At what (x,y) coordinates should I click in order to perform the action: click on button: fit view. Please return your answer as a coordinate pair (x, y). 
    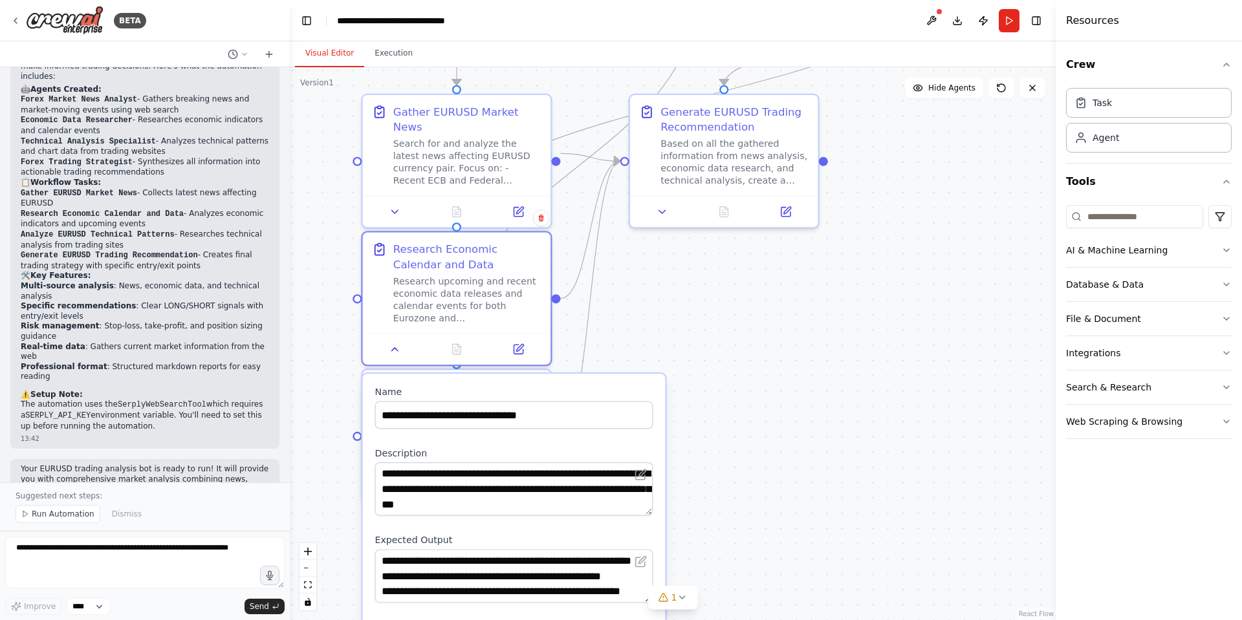
    Looking at the image, I should click on (308, 585).